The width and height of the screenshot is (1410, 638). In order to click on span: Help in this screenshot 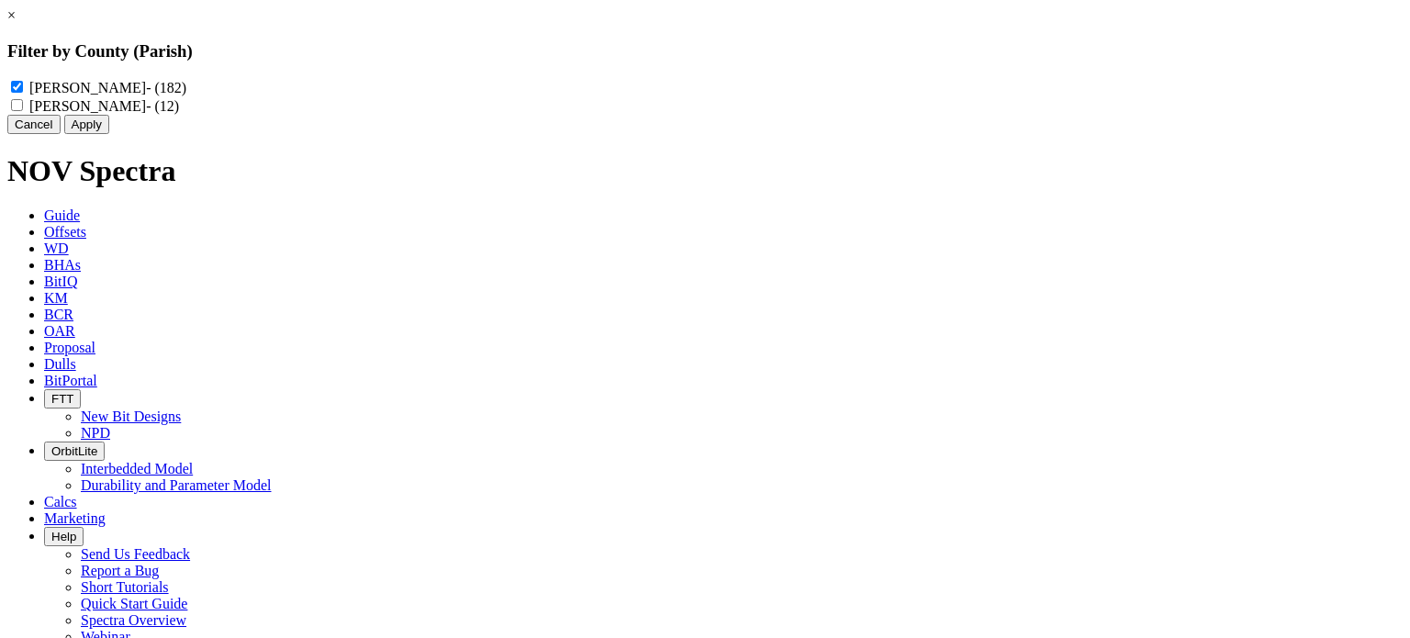, I will do `click(63, 536)`.